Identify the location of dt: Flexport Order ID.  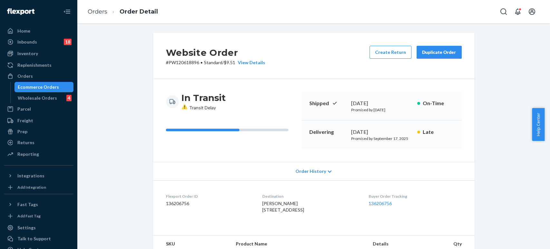
(209, 196).